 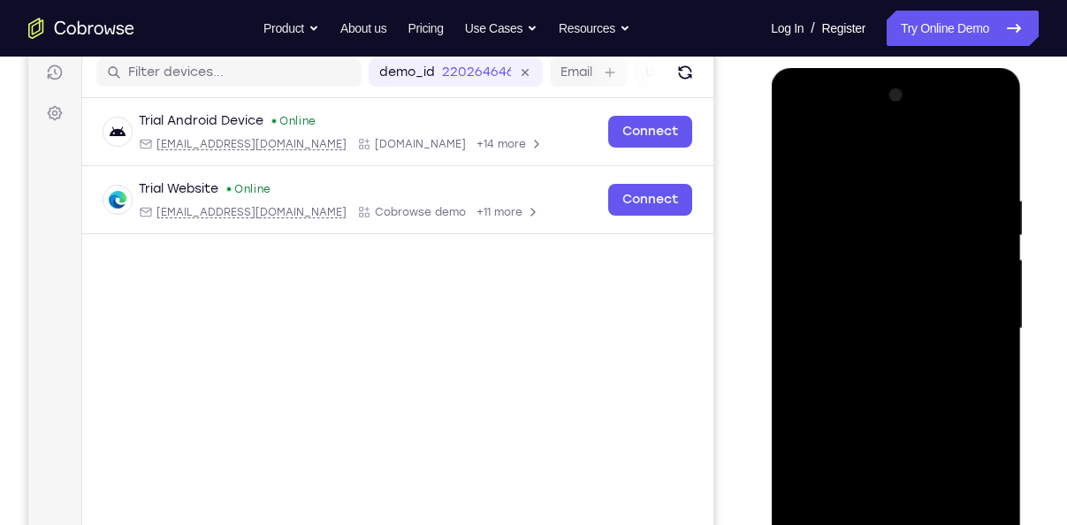 I want to click on a: Register, so click(x=844, y=28).